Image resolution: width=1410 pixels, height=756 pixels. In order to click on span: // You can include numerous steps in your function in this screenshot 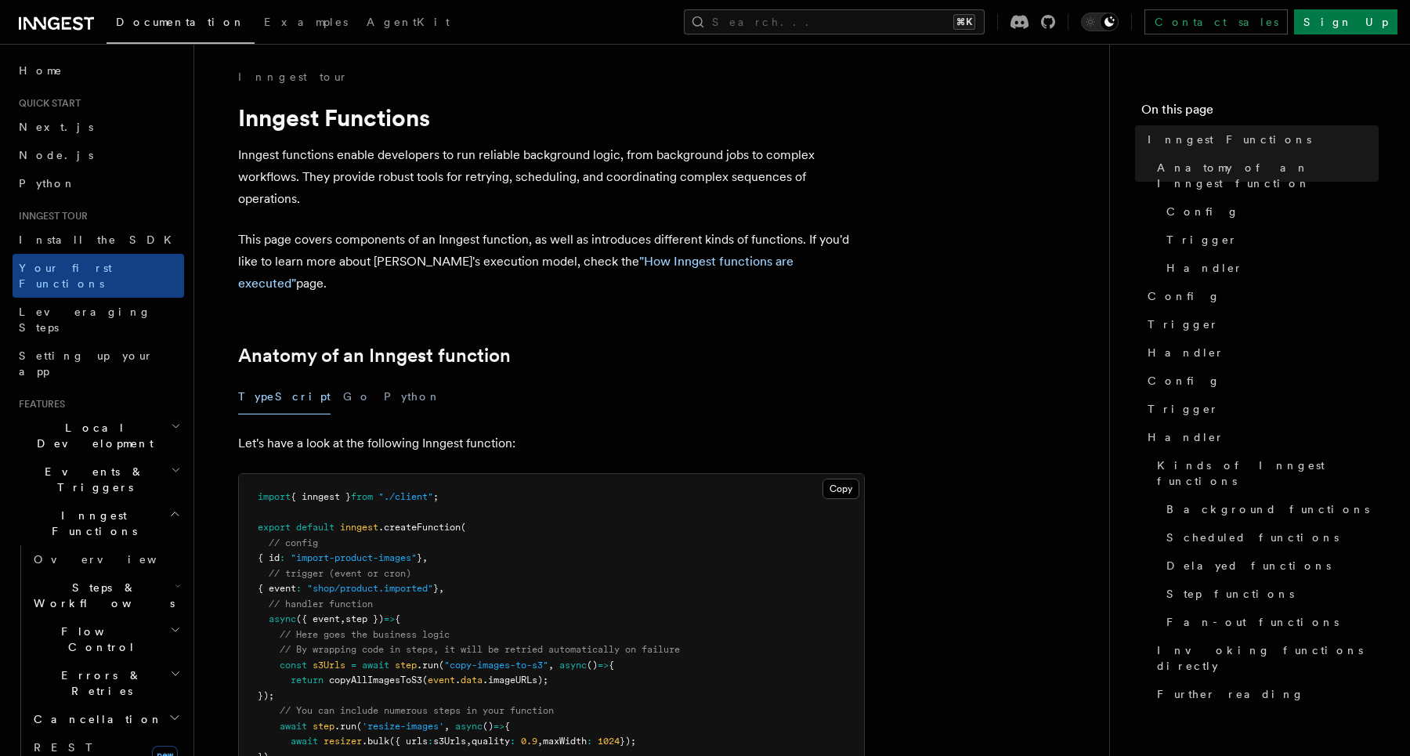, I will do `click(417, 710)`.